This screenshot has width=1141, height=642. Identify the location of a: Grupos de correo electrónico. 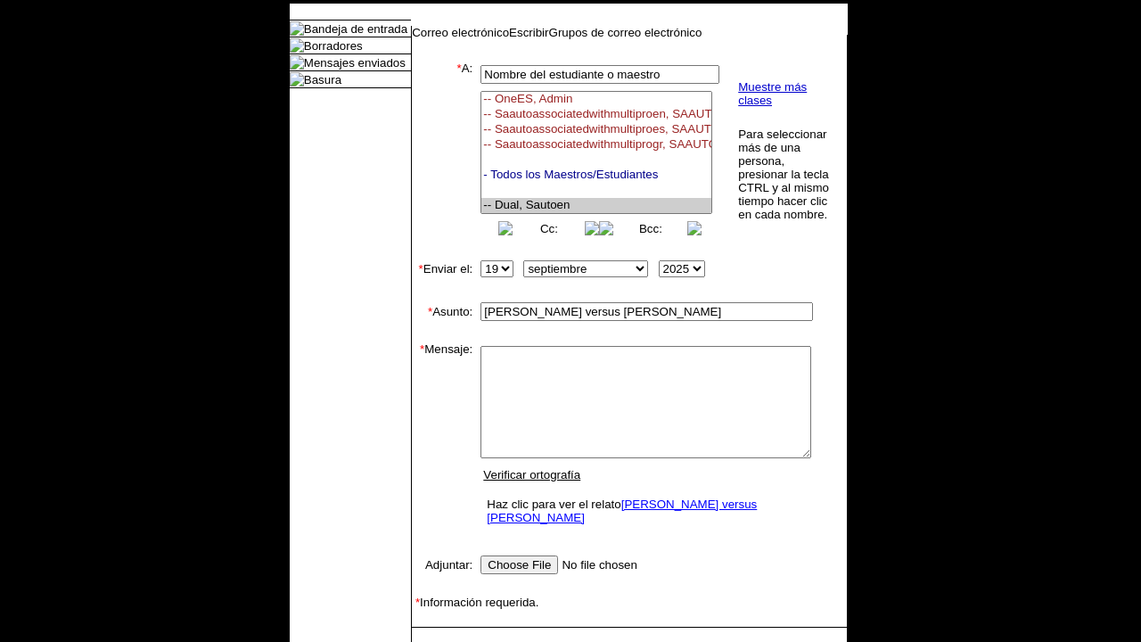
(626, 32).